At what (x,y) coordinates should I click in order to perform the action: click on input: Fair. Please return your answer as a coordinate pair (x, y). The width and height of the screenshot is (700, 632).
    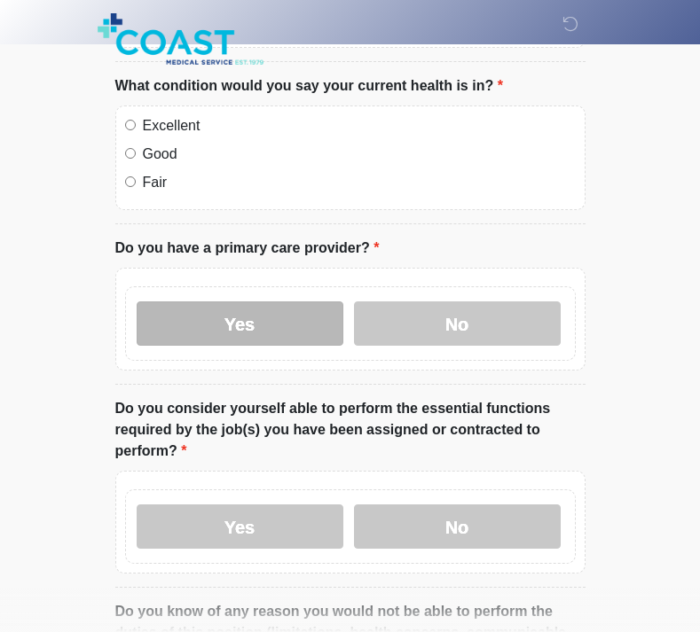
    Looking at the image, I should click on (130, 182).